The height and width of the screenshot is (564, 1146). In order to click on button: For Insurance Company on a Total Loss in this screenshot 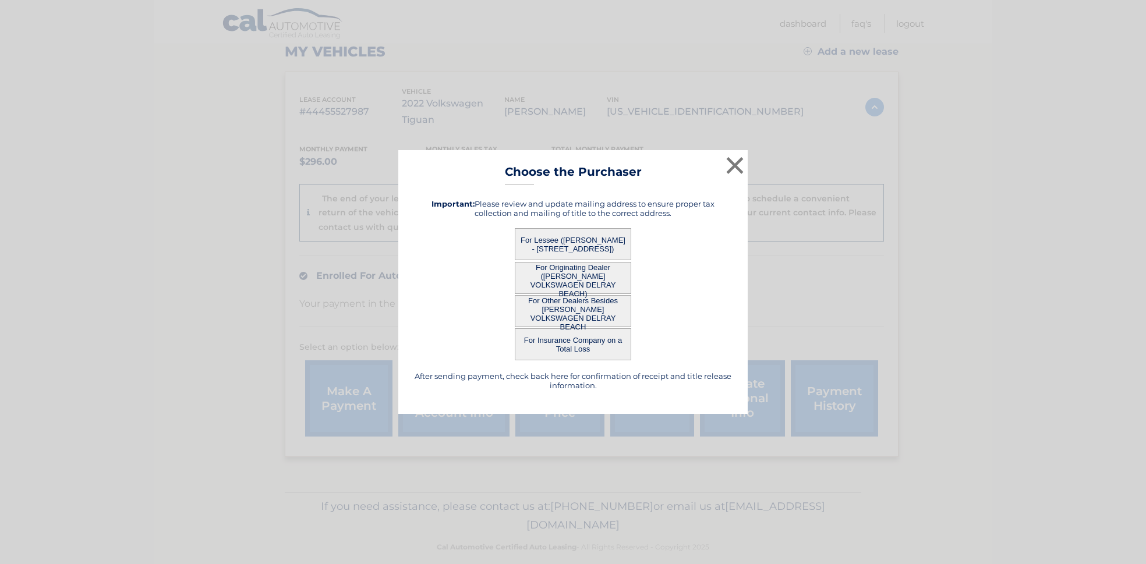, I will do `click(573, 344)`.